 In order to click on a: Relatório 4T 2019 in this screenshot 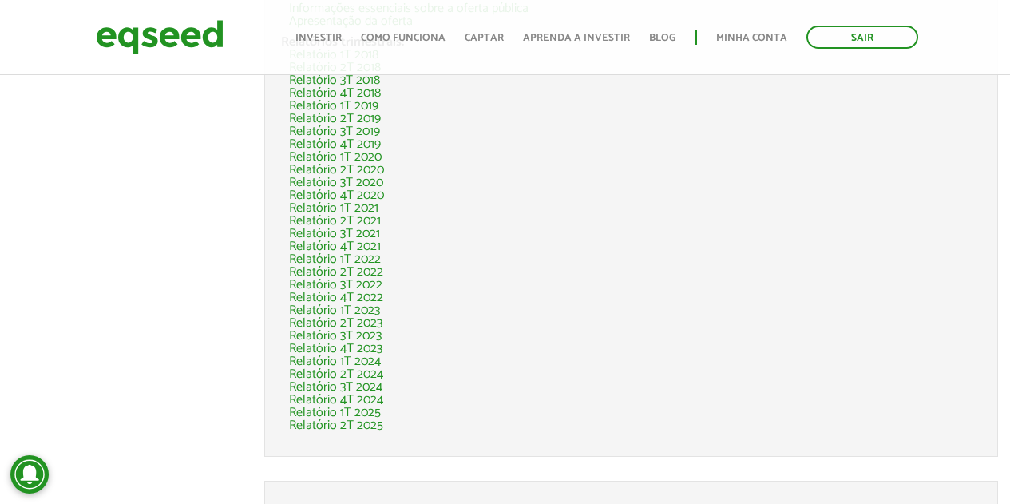, I will do `click(335, 145)`.